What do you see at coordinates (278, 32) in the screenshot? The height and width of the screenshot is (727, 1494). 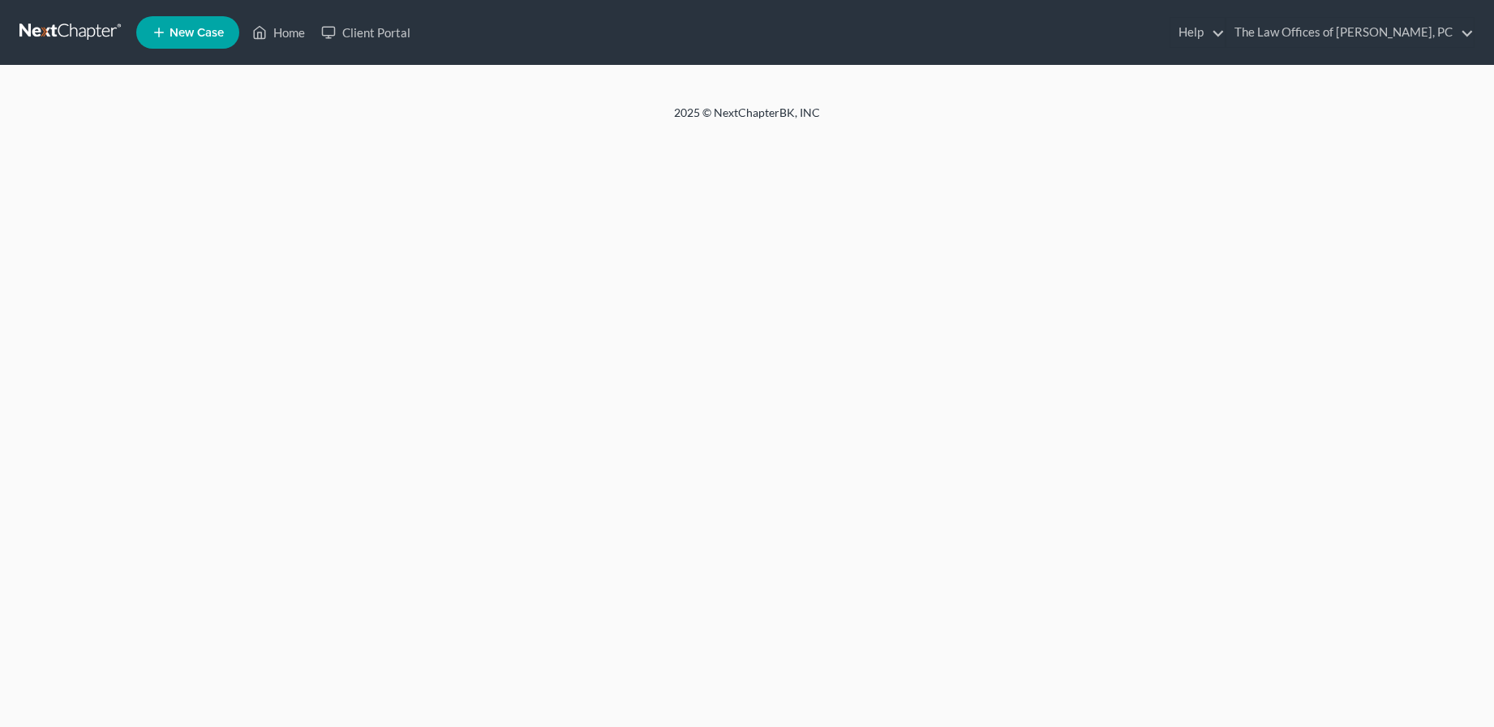 I see `a: Home` at bounding box center [278, 32].